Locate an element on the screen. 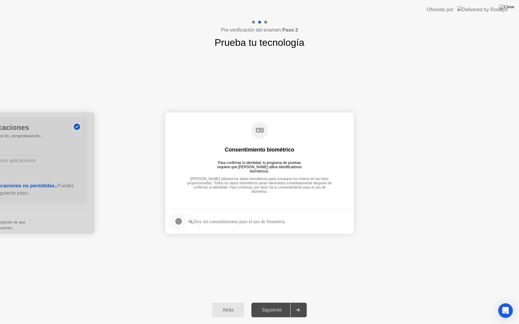 This screenshot has height=324, width=519. div: Ofrecido por is located at coordinates (440, 10).